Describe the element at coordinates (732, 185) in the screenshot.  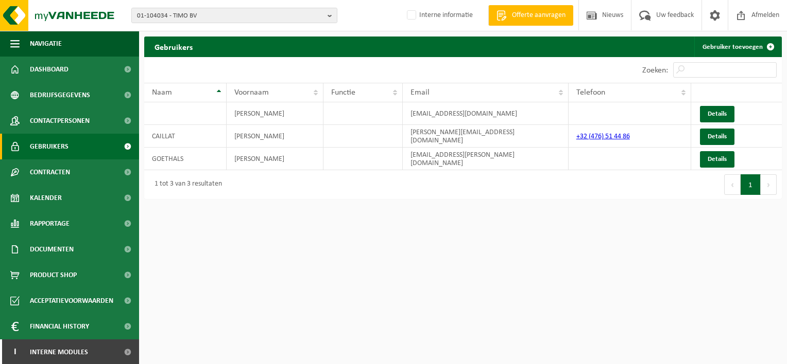
I see `button: Previous` at that location.